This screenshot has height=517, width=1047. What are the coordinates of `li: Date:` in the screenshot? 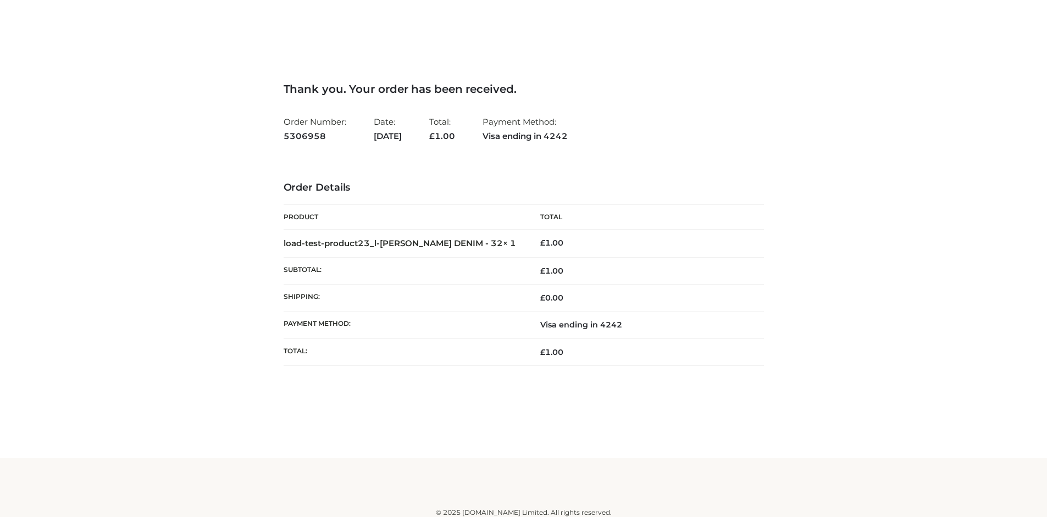 It's located at (387, 129).